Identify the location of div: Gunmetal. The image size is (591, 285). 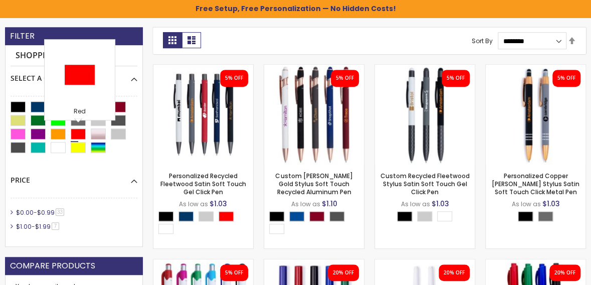
(337, 216).